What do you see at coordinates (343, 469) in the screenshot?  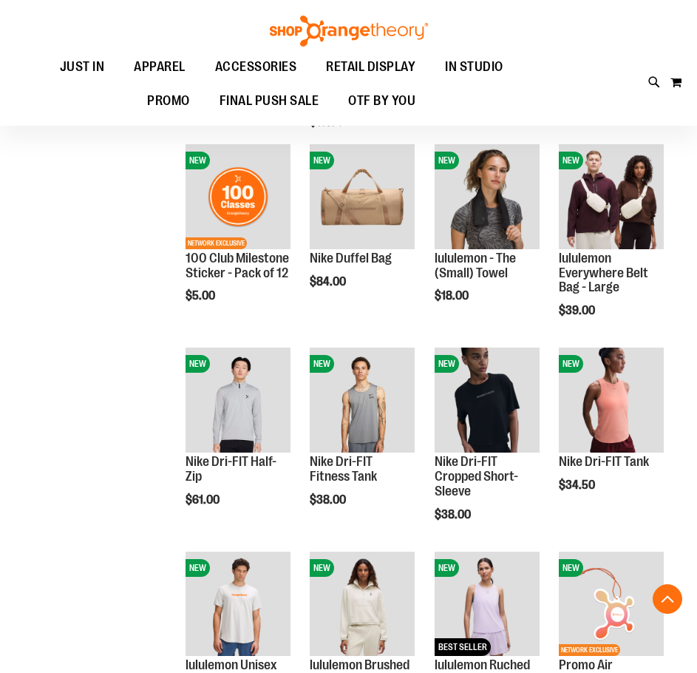 I see `a: Nike Dri-FIT Fitness Tank` at bounding box center [343, 469].